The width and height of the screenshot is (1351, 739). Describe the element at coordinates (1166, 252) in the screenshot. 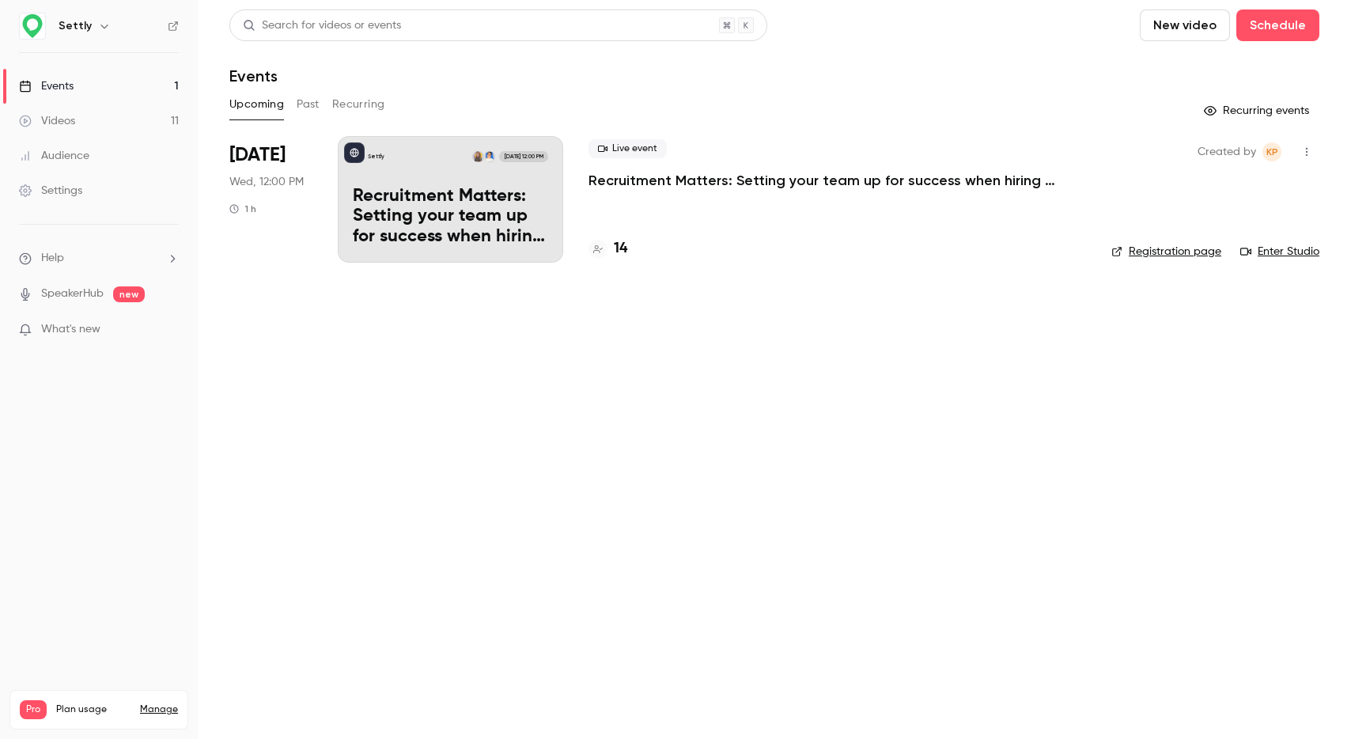

I see `a: Registration page` at that location.